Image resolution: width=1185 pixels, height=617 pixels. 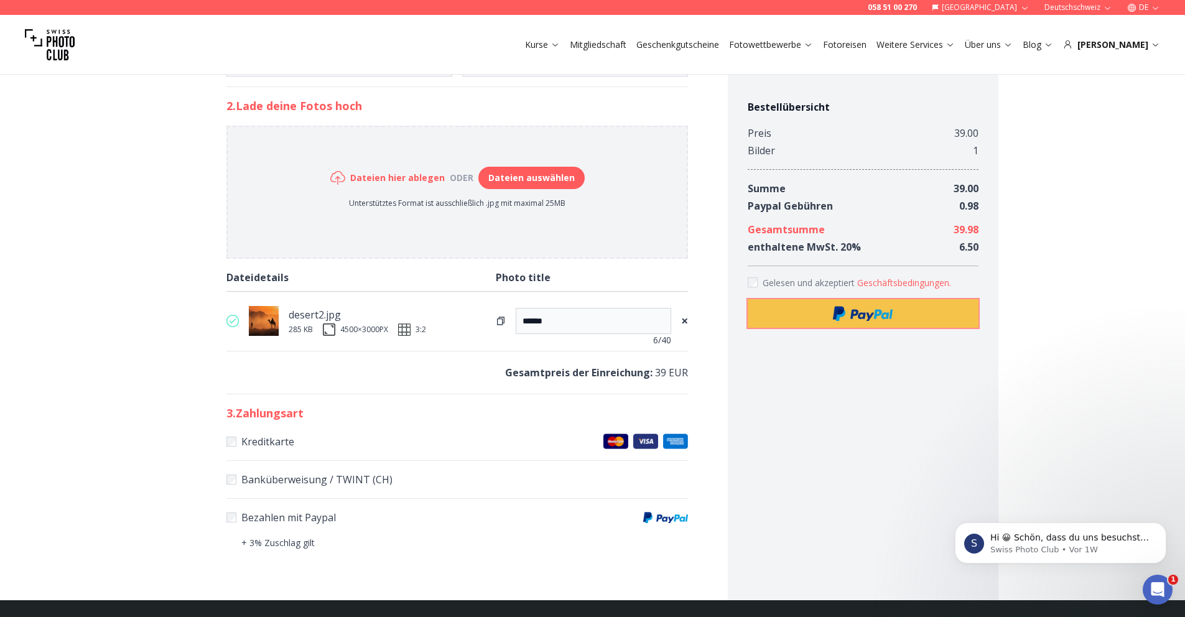 What do you see at coordinates (863, 107) in the screenshot?
I see `h4: Bestellübersicht` at bounding box center [863, 107].